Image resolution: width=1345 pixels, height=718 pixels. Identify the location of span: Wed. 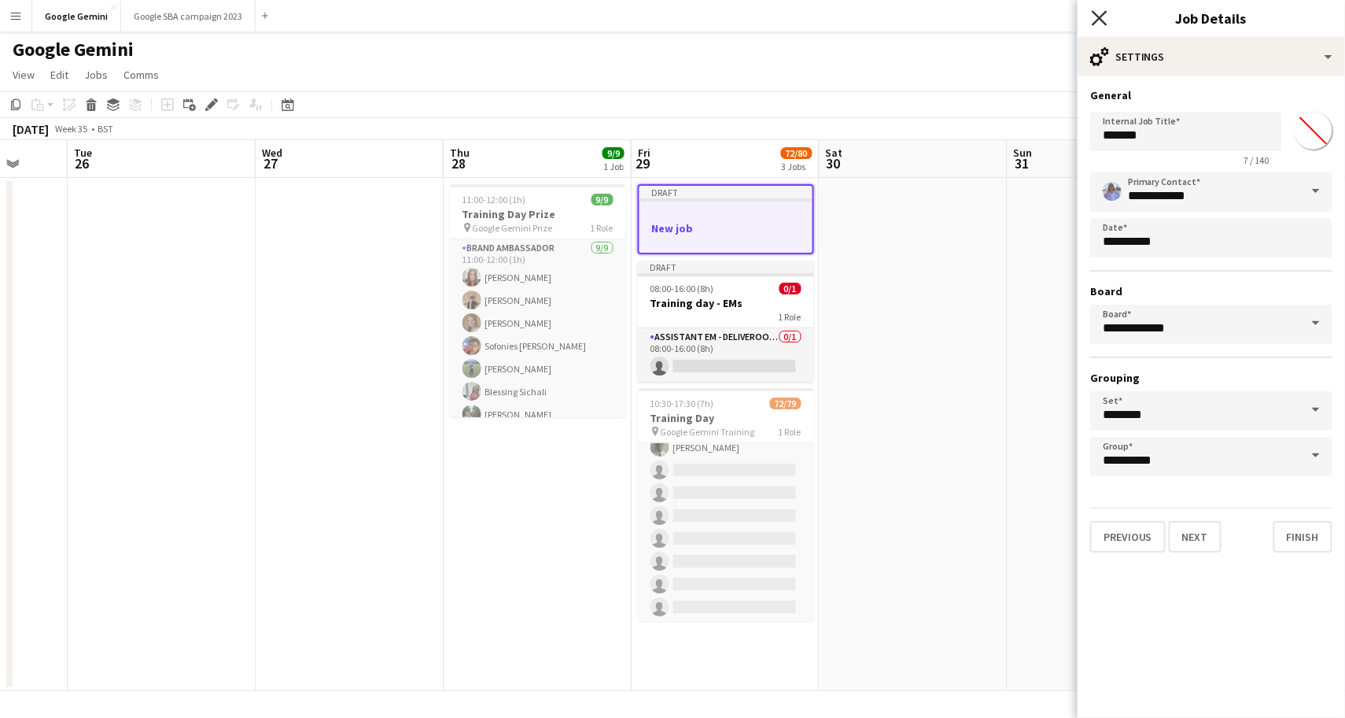
(272, 153).